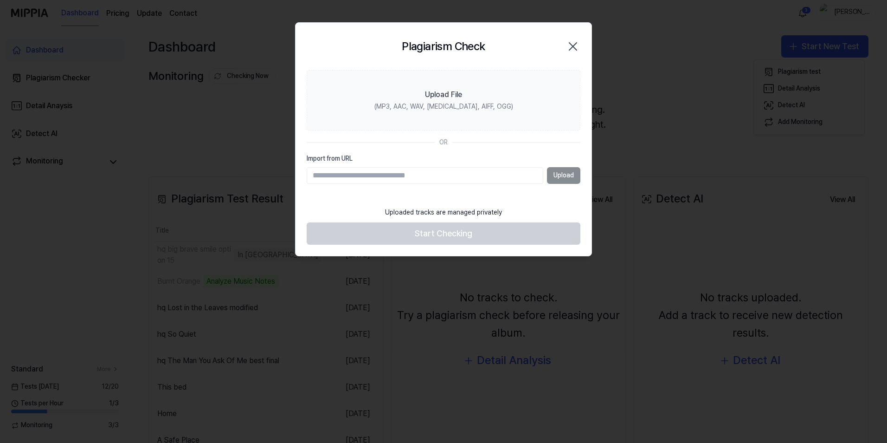 This screenshot has height=443, width=887. What do you see at coordinates (443, 46) in the screenshot?
I see `h2: Plagiarism Check` at bounding box center [443, 46].